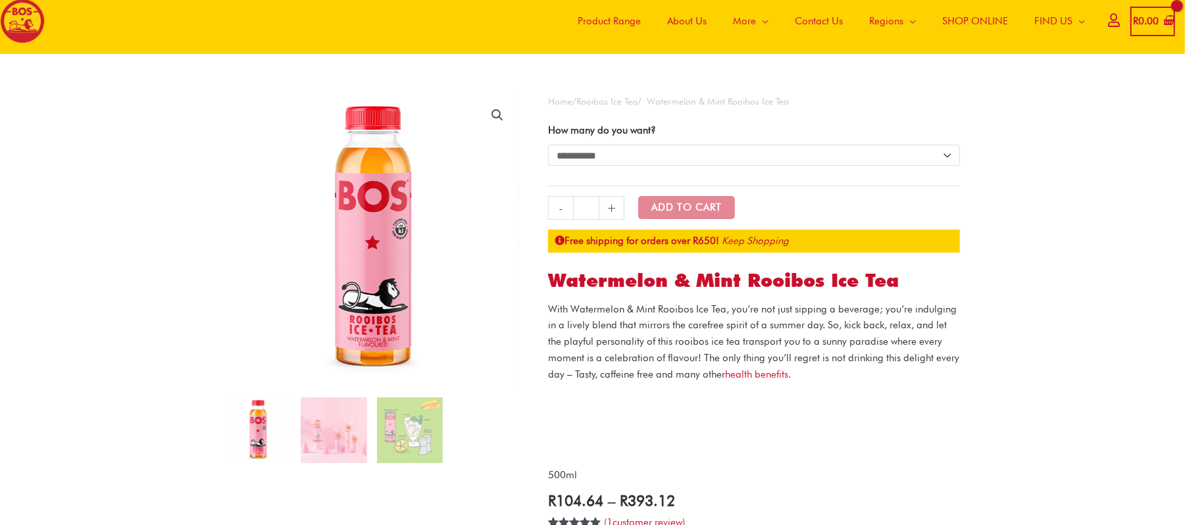 The height and width of the screenshot is (525, 1185). Describe the element at coordinates (758, 374) in the screenshot. I see `a: health benefits.` at that location.